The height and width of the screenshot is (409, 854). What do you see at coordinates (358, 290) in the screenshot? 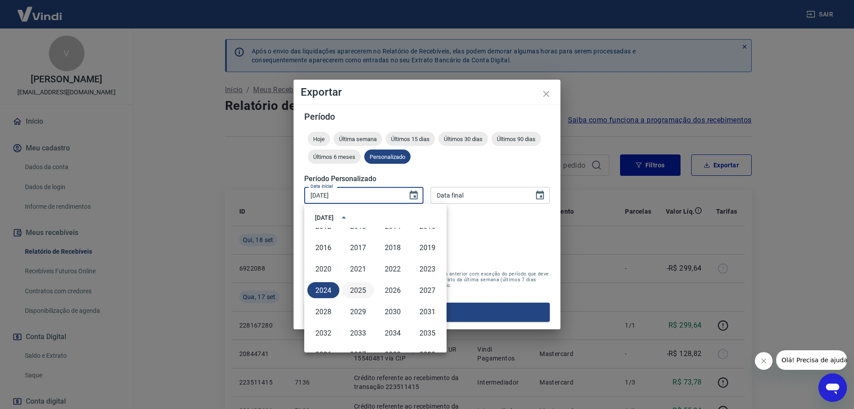
I see `button: 2025` at bounding box center [358, 290].